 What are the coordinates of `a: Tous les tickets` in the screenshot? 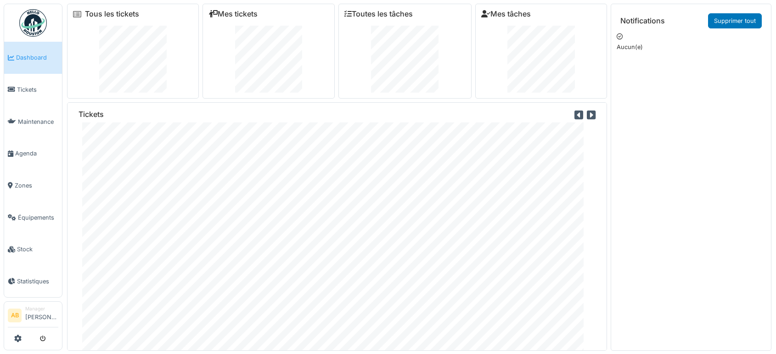 It's located at (112, 14).